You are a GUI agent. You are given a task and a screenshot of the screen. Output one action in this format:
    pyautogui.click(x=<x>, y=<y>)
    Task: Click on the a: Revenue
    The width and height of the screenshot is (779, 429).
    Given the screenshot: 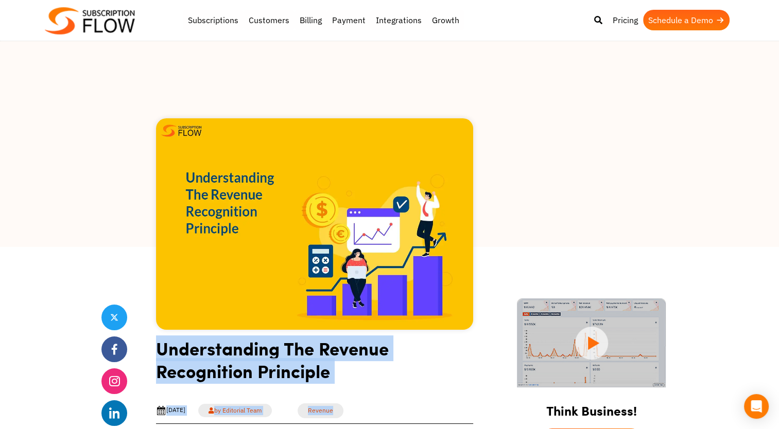 What is the action you would take?
    pyautogui.click(x=320, y=411)
    